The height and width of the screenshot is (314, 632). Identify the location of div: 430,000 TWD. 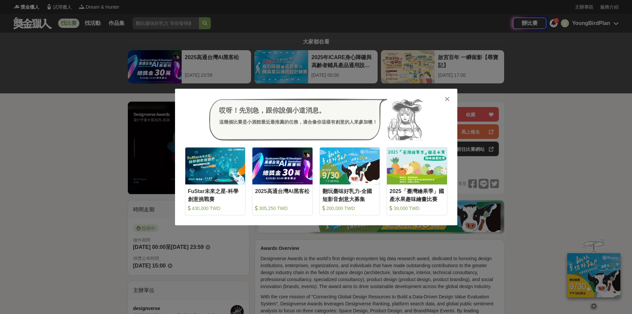
(215, 208).